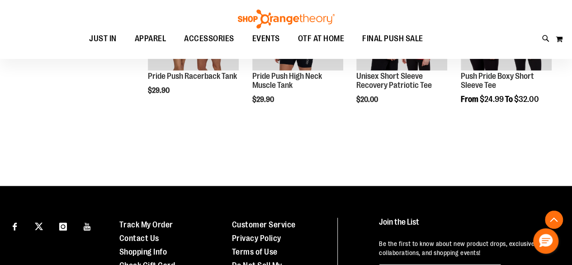 This screenshot has height=265, width=572. I want to click on a: Visit our Instagram page, so click(63, 225).